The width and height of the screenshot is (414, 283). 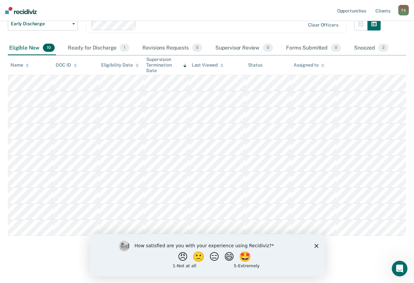 I want to click on div: Eligibility Date, so click(x=120, y=65).